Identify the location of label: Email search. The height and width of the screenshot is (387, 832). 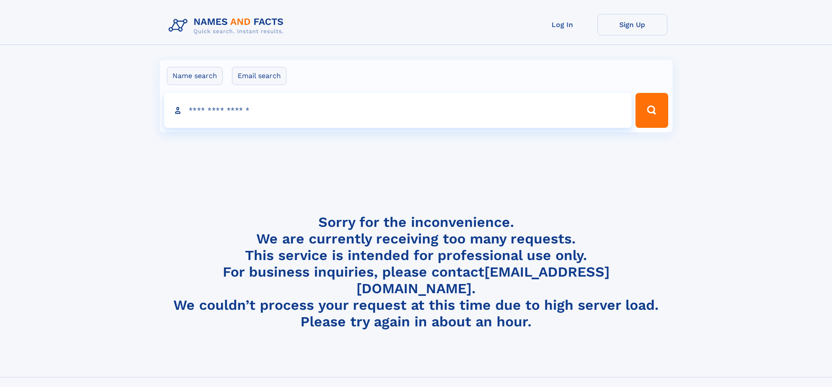
(259, 76).